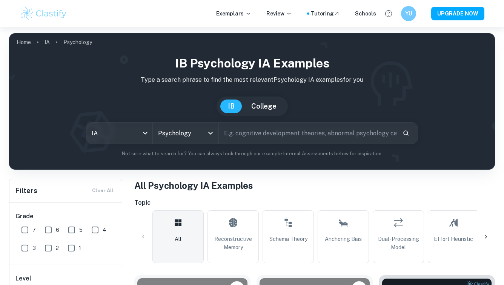 This screenshot has height=285, width=504. I want to click on img: Clastify logo, so click(43, 14).